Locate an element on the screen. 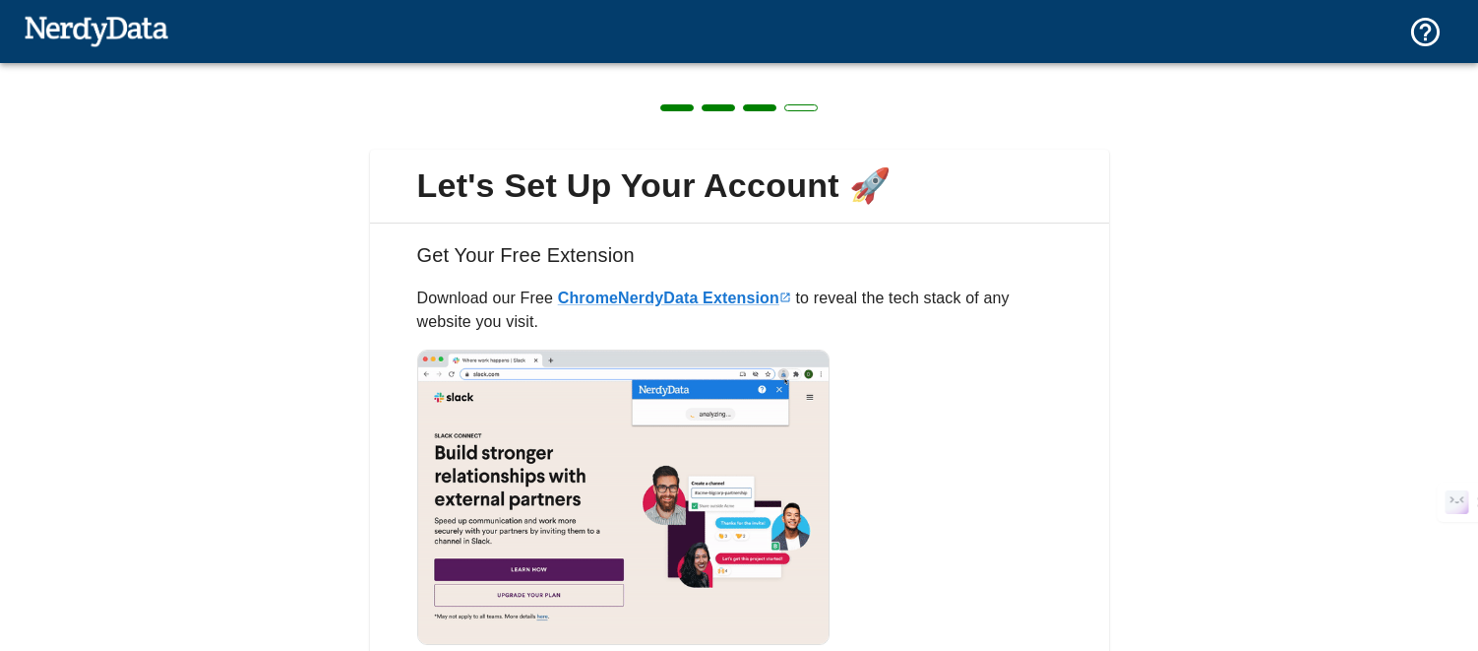 Image resolution: width=1478 pixels, height=651 pixels. span: Let's Set Up Your Account 🚀 is located at coordinates (739, 186).